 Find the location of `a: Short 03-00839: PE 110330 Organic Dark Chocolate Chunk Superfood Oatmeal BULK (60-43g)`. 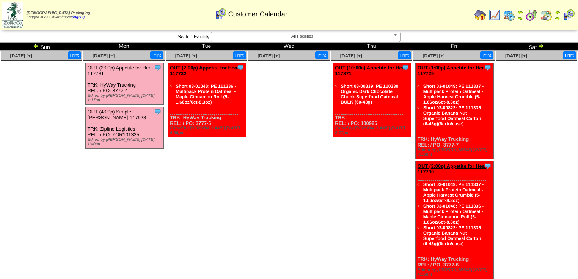

a: Short 03-00839: PE 110330 Organic Dark Chocolate Chunk Superfood Oatmeal BULK (60-43g) is located at coordinates (369, 94).